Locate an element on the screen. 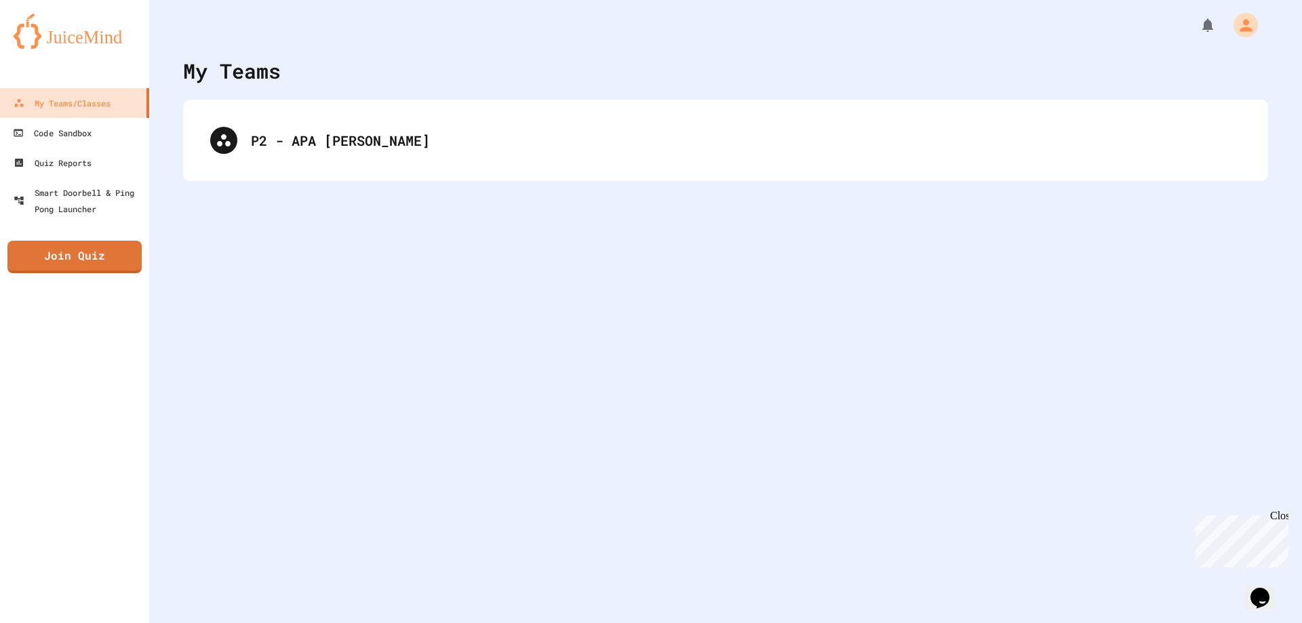 The width and height of the screenshot is (1302, 623). div: Quiz Reports is located at coordinates (52, 163).